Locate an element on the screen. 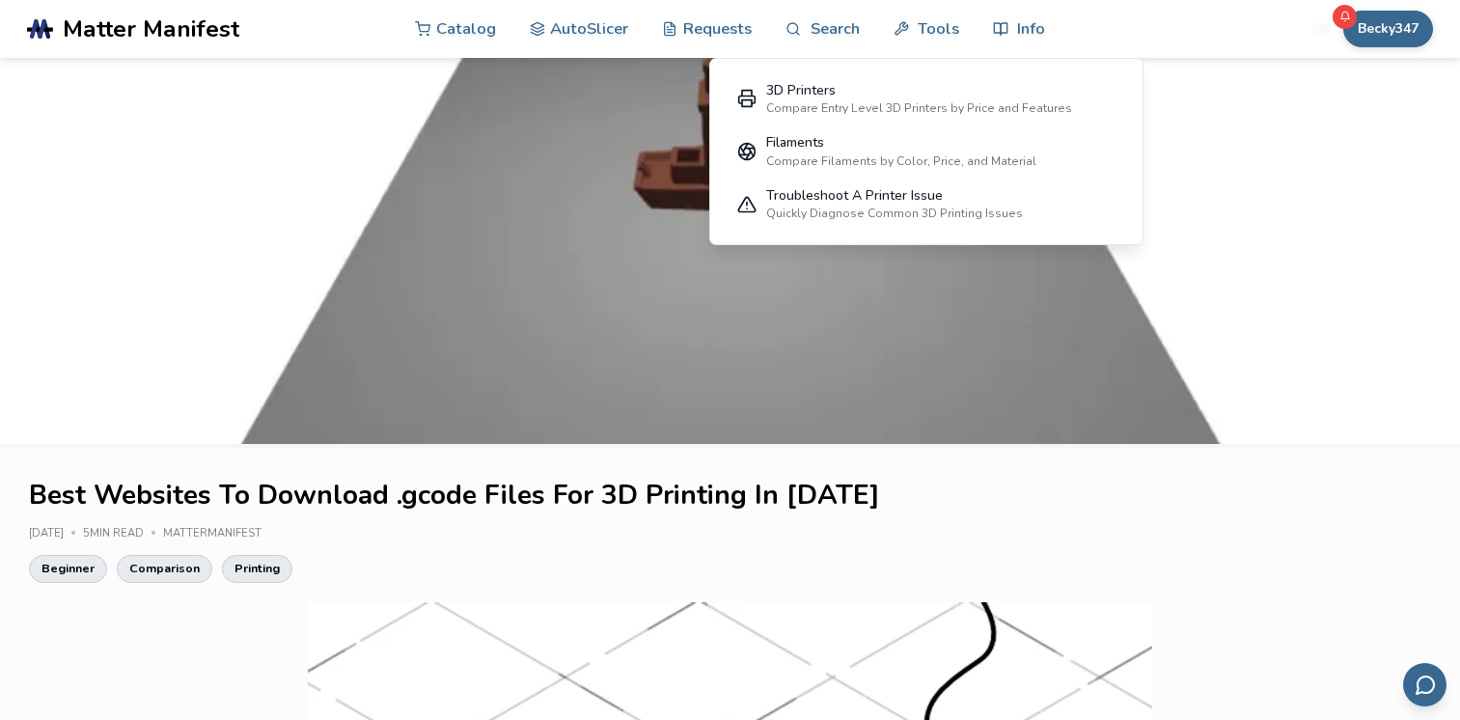  div: Compare Filaments by Color, Price, and Material is located at coordinates (901, 161).